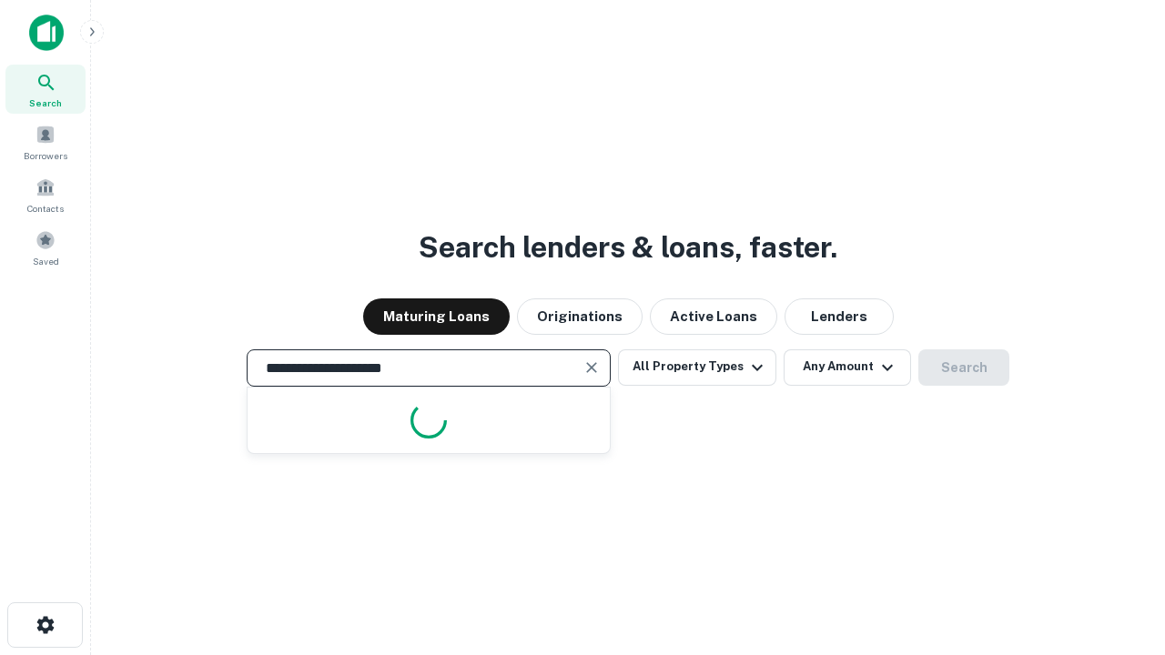  What do you see at coordinates (46, 33) in the screenshot?
I see `img: capitalize-icon.png` at bounding box center [46, 33].